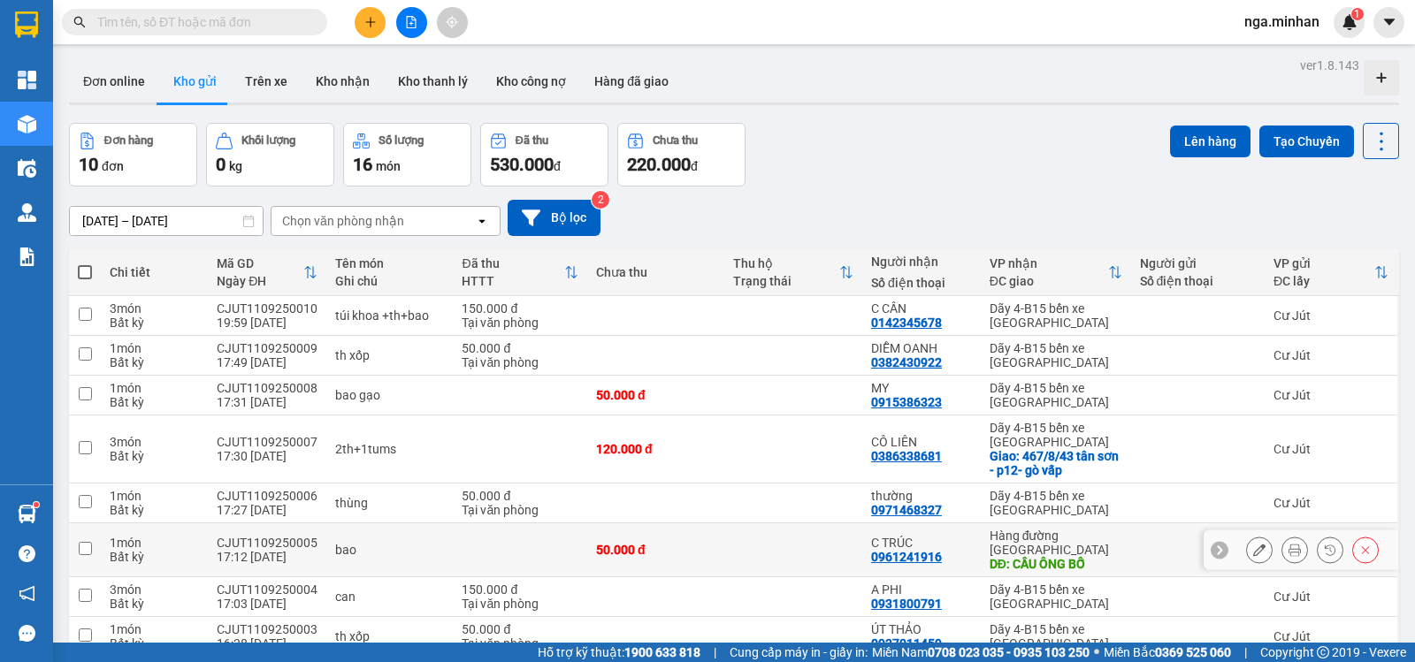 The width and height of the screenshot is (1415, 662). I want to click on button: caret-down, so click(1388, 22).